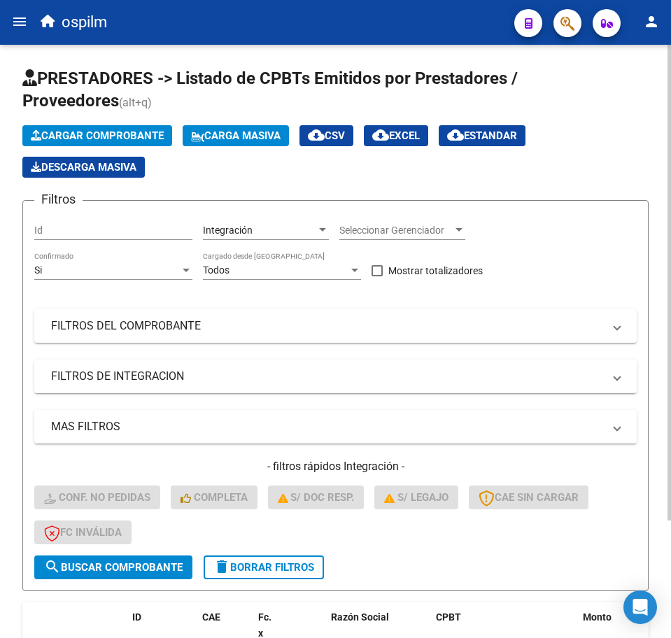 This screenshot has height=638, width=671. Describe the element at coordinates (335, 326) in the screenshot. I see `mat-expansion-panel-header: FILTROS DEL COMPROBANTE` at that location.